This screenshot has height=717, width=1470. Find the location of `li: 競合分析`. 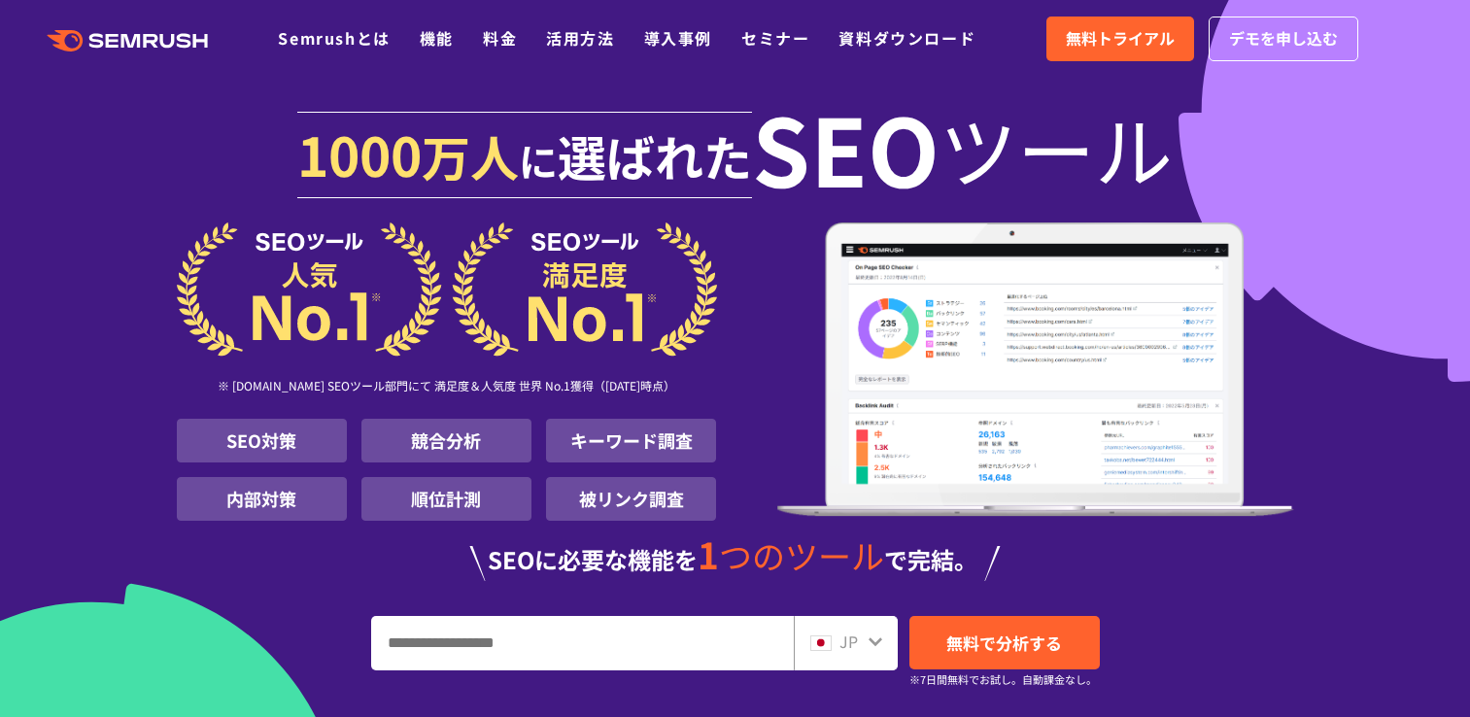

li: 競合分析 is located at coordinates (446, 440).